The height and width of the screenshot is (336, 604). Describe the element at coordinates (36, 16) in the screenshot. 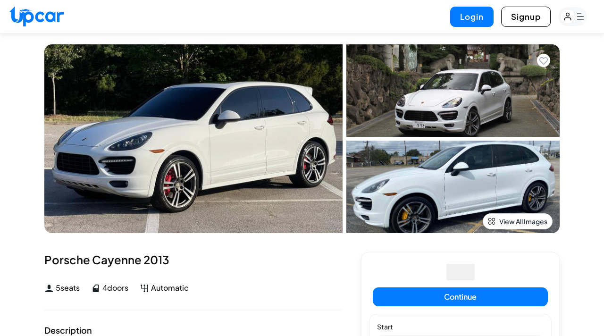

I see `img: Upcar Logo` at that location.